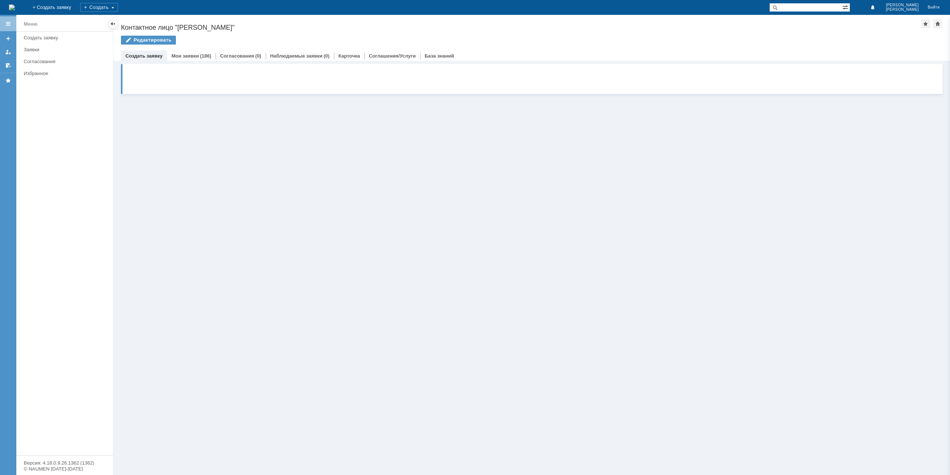  Describe the element at coordinates (926, 24) in the screenshot. I see `div: Добавить в избранное` at that location.